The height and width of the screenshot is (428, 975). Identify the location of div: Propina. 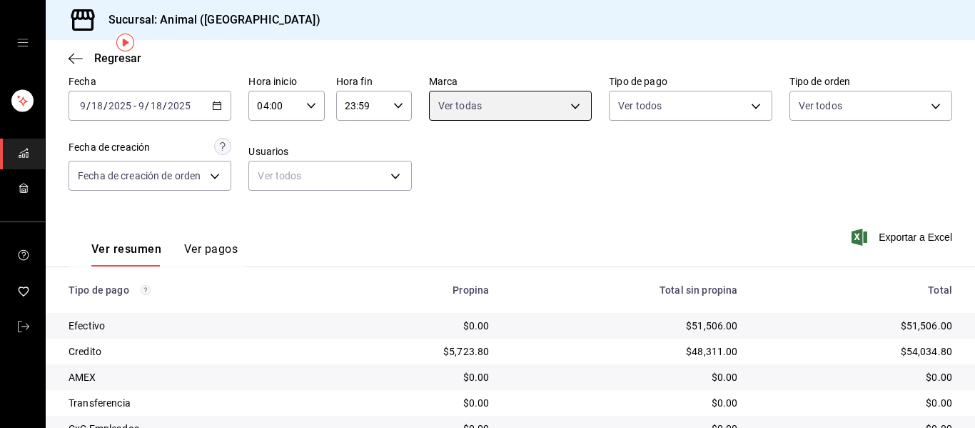
(415, 290).